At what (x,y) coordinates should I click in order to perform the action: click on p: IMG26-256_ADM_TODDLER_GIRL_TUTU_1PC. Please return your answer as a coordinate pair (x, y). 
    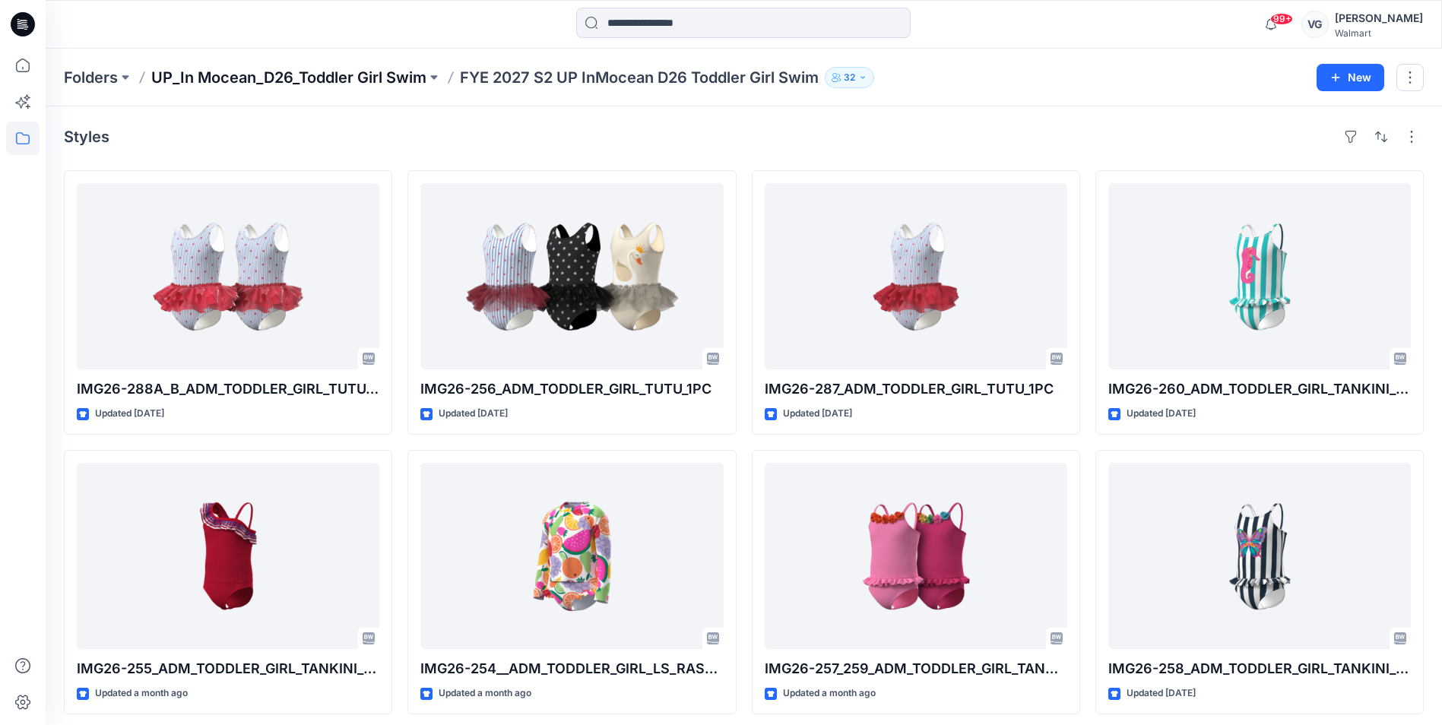
    Looking at the image, I should click on (572, 389).